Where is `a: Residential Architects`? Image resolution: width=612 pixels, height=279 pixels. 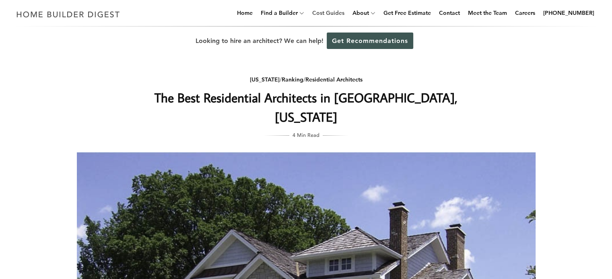
a: Residential Architects is located at coordinates (334, 80).